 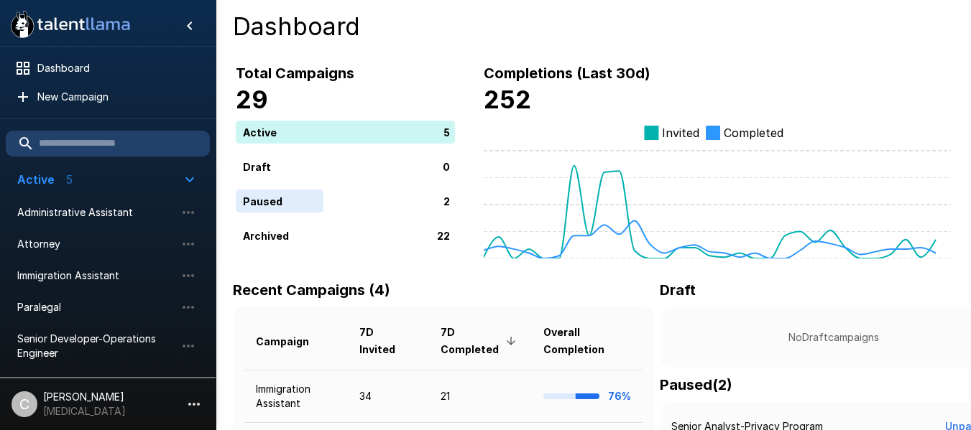 I want to click on p: 2, so click(x=446, y=200).